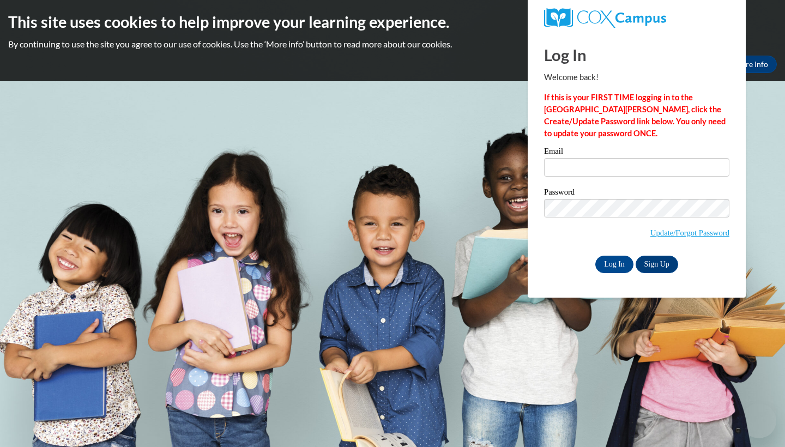  I want to click on a: Update/Forgot Password, so click(690, 233).